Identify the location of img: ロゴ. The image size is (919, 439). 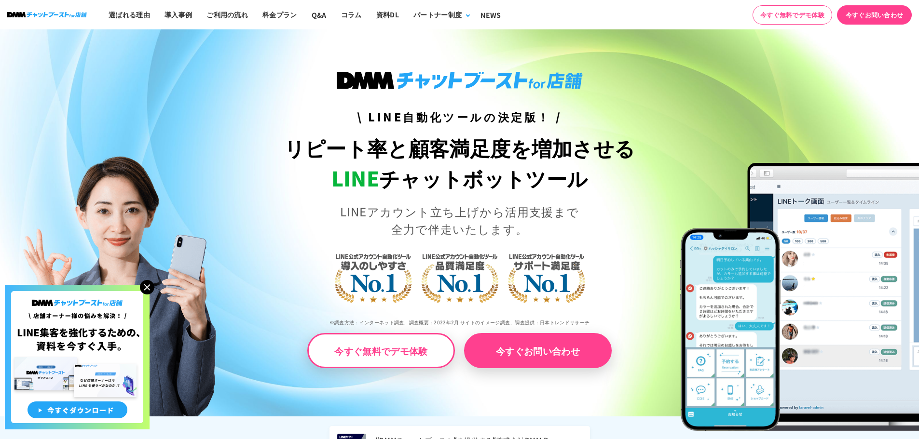
(47, 14).